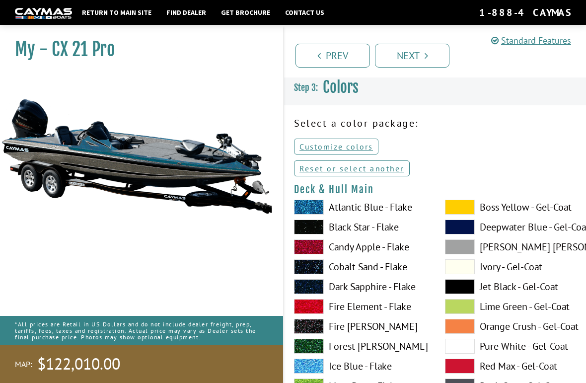 This screenshot has height=383, width=586. I want to click on label: Orange Crush - Gel-Coat, so click(510, 326).